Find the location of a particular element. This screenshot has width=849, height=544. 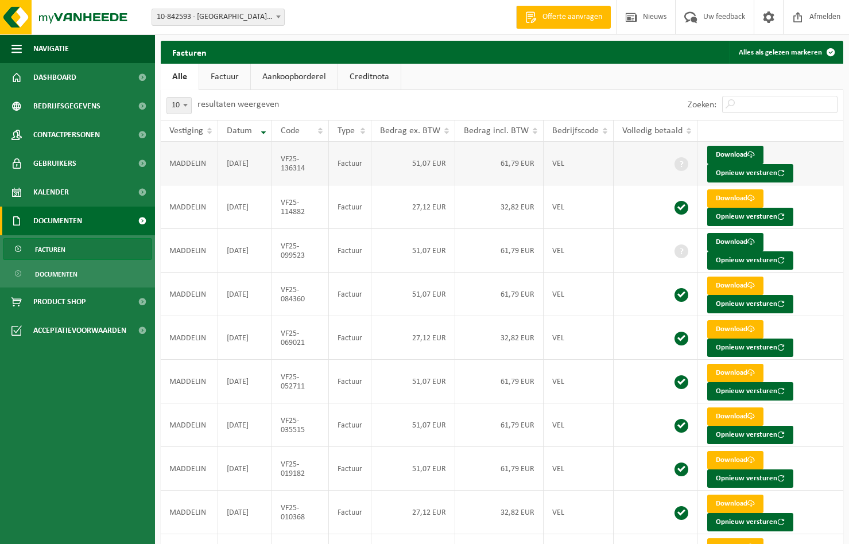

label: resultaten weergeven is located at coordinates (238, 105).